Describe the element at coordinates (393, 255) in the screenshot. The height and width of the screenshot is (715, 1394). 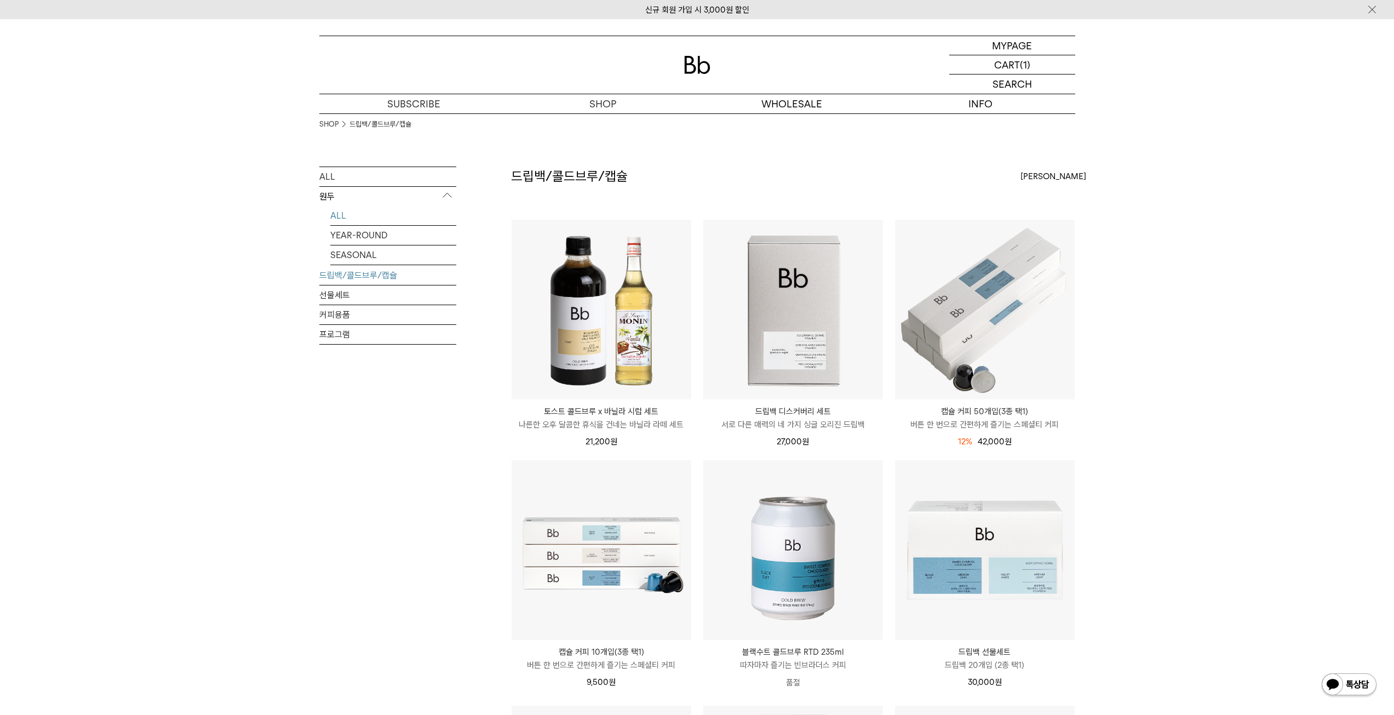
I see `a: SEASONAL` at that location.